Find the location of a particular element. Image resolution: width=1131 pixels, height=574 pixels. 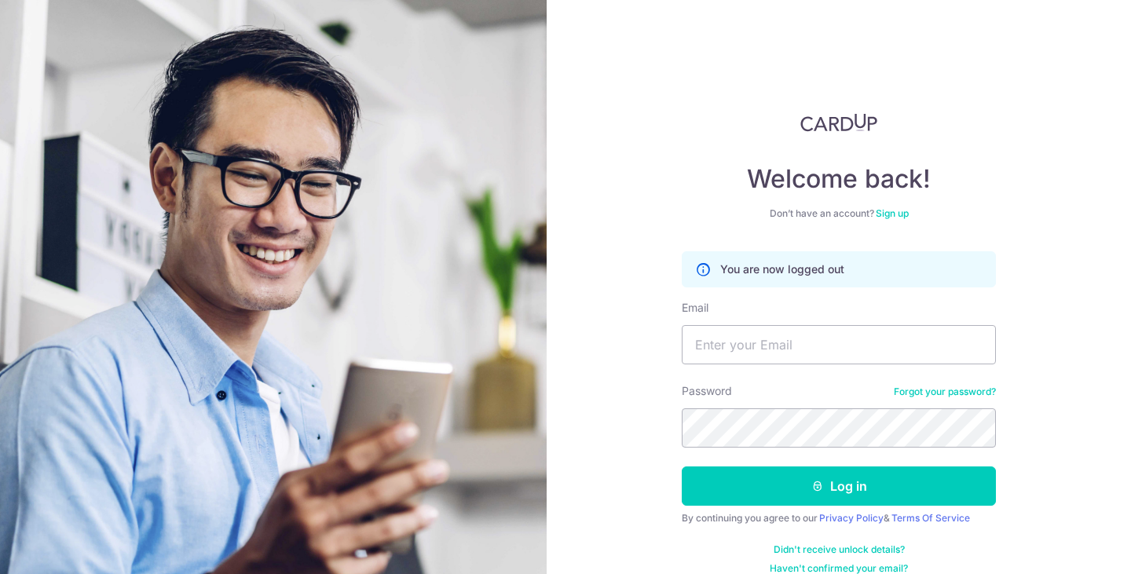

a: Terms Of Service is located at coordinates (931, 518).